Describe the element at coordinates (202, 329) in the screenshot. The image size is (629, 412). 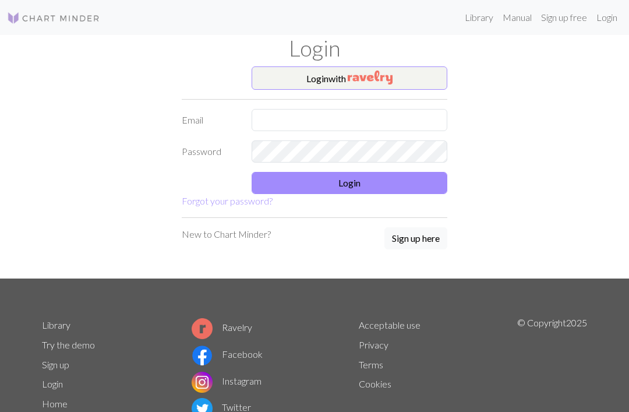
I see `img: Ravelry logo` at that location.